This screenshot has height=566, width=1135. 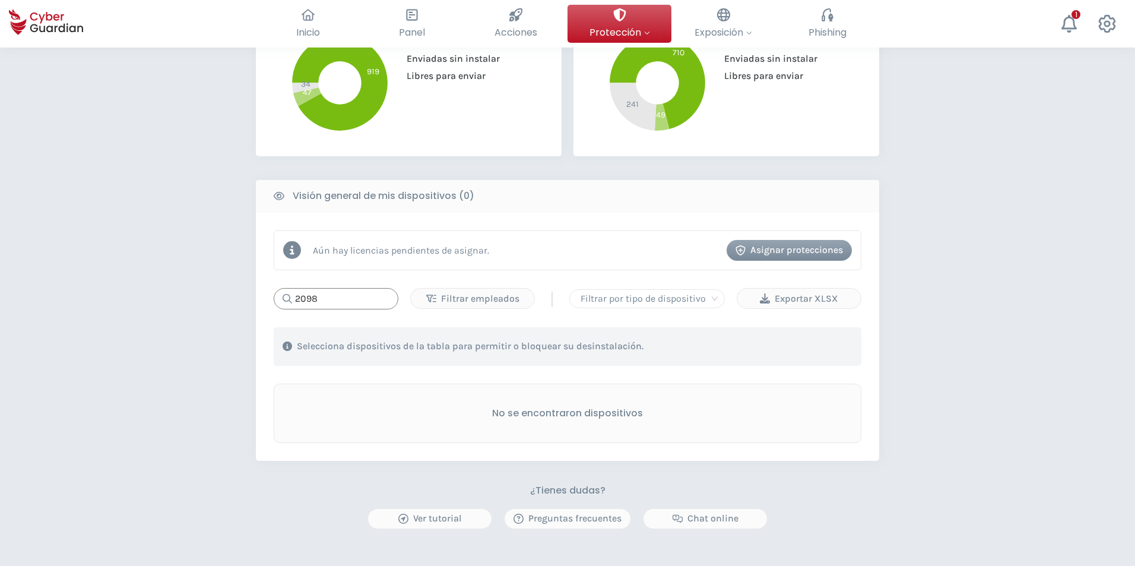 What do you see at coordinates (567, 413) in the screenshot?
I see `div: No se encontraron dispositivos` at bounding box center [567, 413].